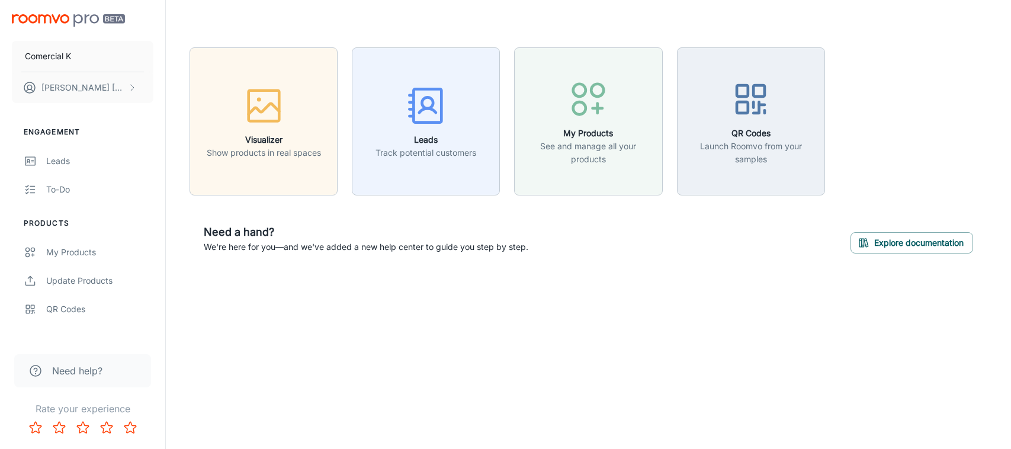  I want to click on p: We're here for you—and we've added a new help center to guide you step by step., so click(366, 247).